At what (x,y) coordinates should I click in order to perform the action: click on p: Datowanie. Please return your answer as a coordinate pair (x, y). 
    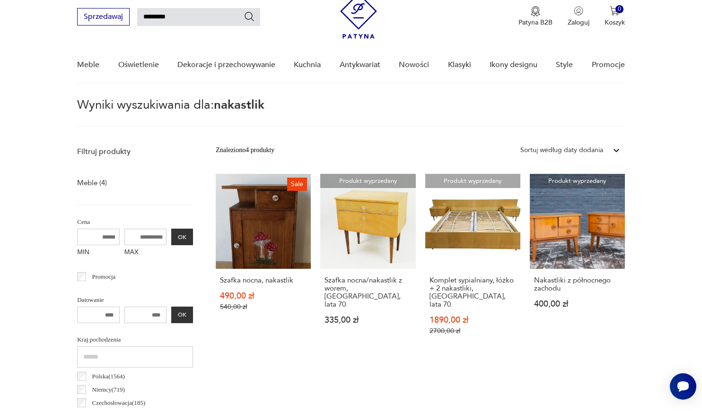
    Looking at the image, I should click on (135, 300).